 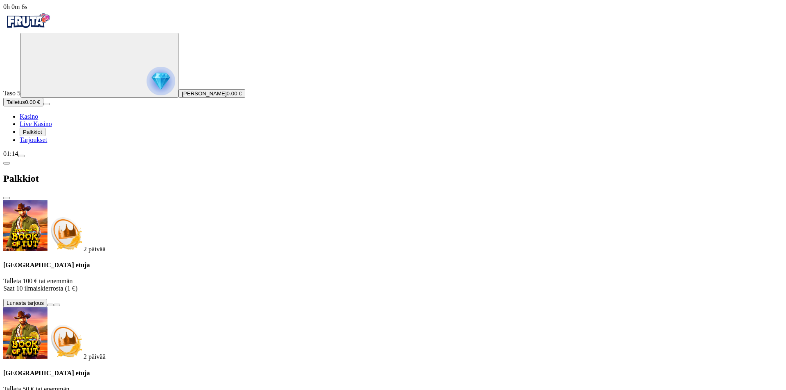 I want to click on span: Live Kasino, so click(x=36, y=124).